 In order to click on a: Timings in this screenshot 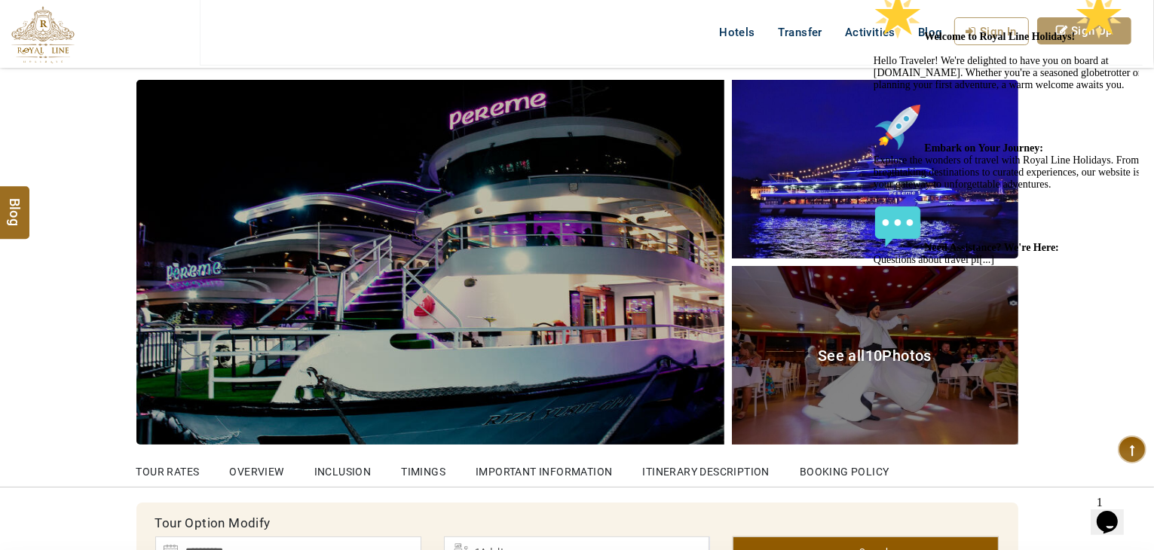, I will do `click(423, 466)`.